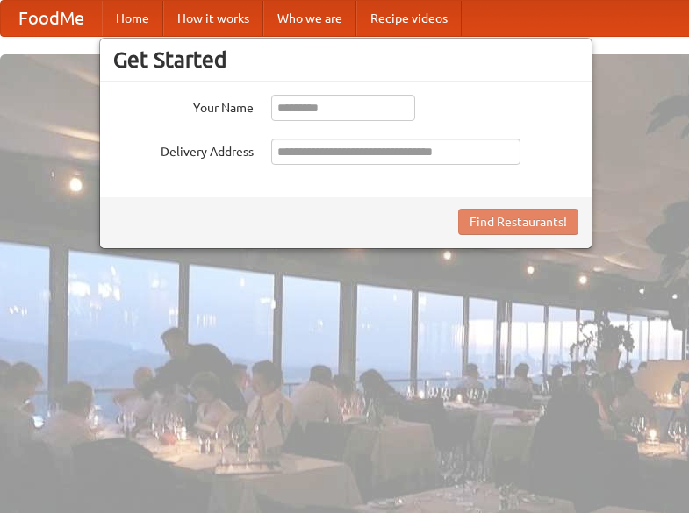 The width and height of the screenshot is (689, 513). Describe the element at coordinates (132, 18) in the screenshot. I see `a: Home` at that location.